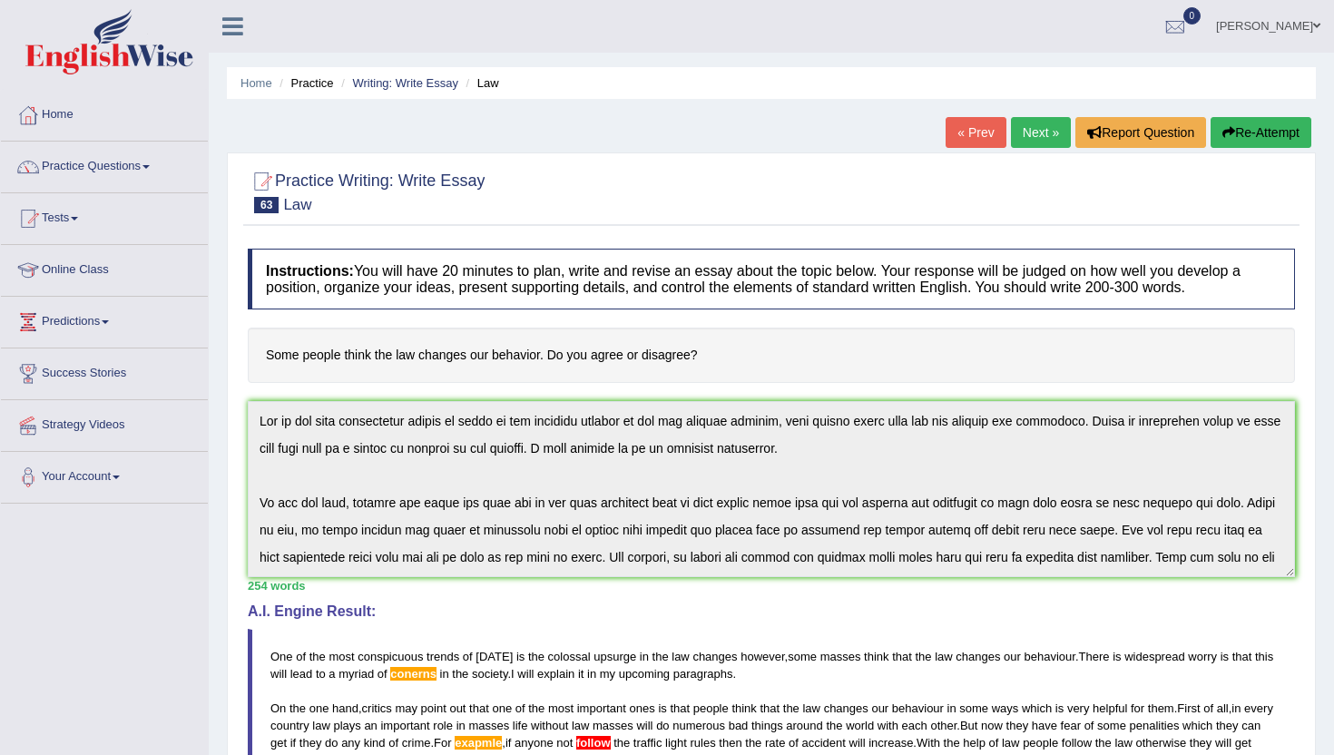 The image size is (1334, 755). I want to click on a: « Prev, so click(976, 133).